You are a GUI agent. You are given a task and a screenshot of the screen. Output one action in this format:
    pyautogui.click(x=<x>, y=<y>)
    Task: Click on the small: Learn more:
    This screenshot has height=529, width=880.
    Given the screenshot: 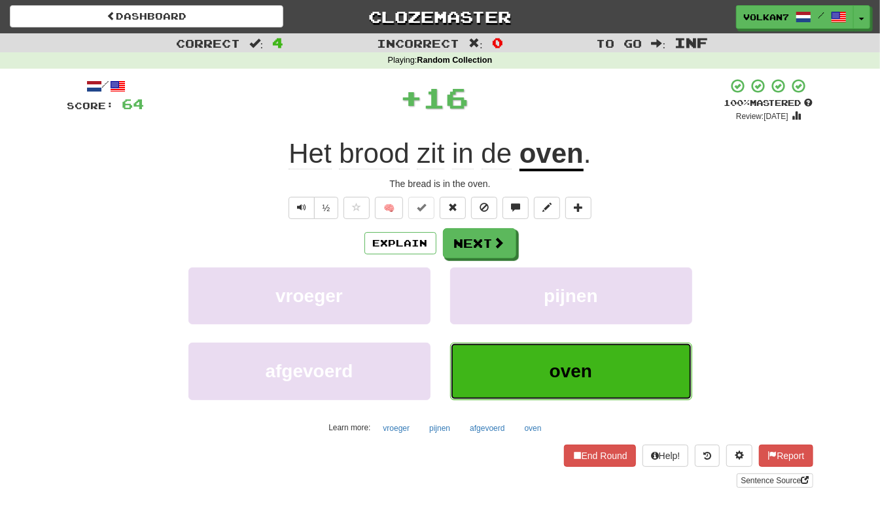 What is the action you would take?
    pyautogui.click(x=349, y=428)
    